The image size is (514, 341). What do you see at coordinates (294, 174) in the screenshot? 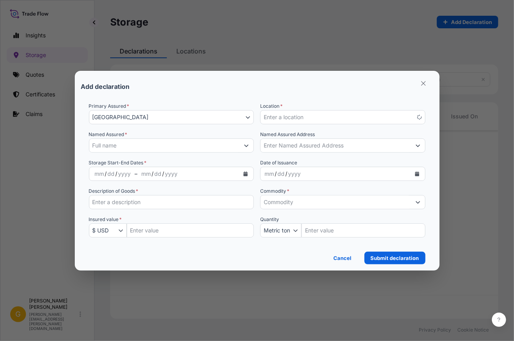
I see `div: year,` at bounding box center [294, 174].